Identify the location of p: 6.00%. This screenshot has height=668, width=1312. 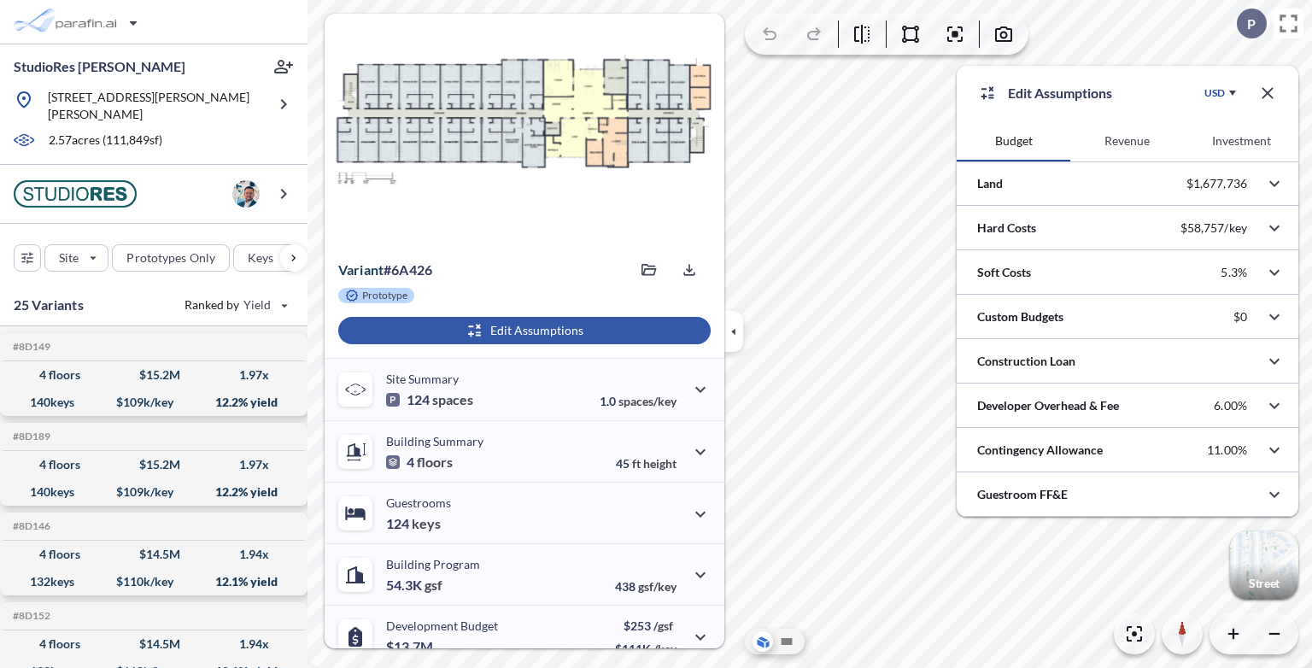
(1230, 406).